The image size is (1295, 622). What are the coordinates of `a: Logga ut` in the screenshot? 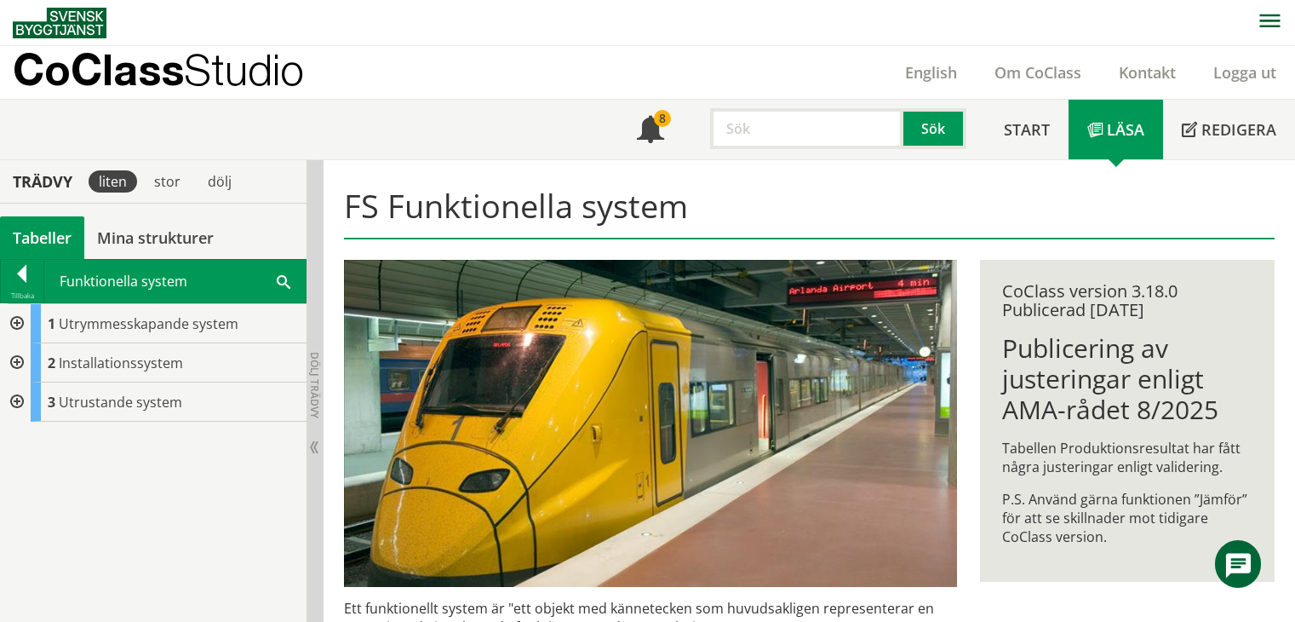 It's located at (1245, 72).